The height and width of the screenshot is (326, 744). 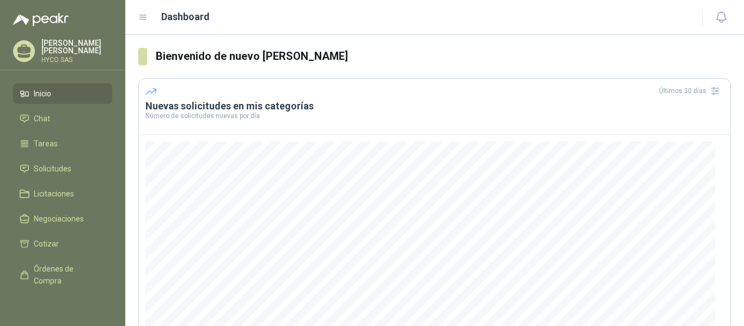 What do you see at coordinates (63, 194) in the screenshot?
I see `a: Licitaciones` at bounding box center [63, 194].